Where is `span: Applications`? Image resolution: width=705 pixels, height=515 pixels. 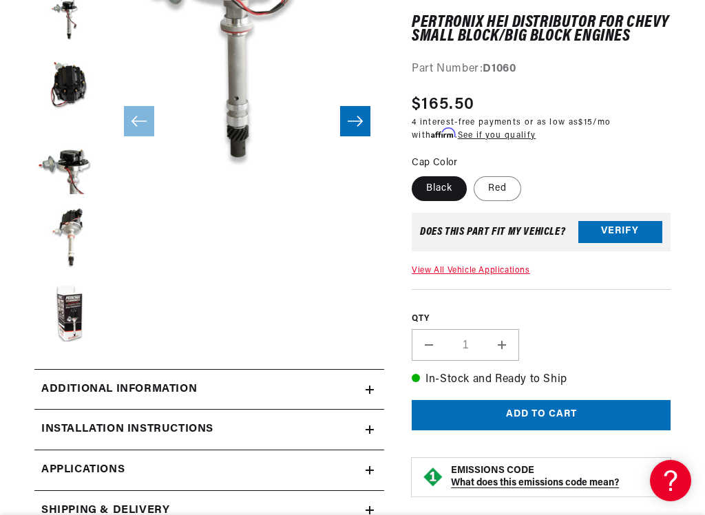 span: Applications is located at coordinates (83, 470).